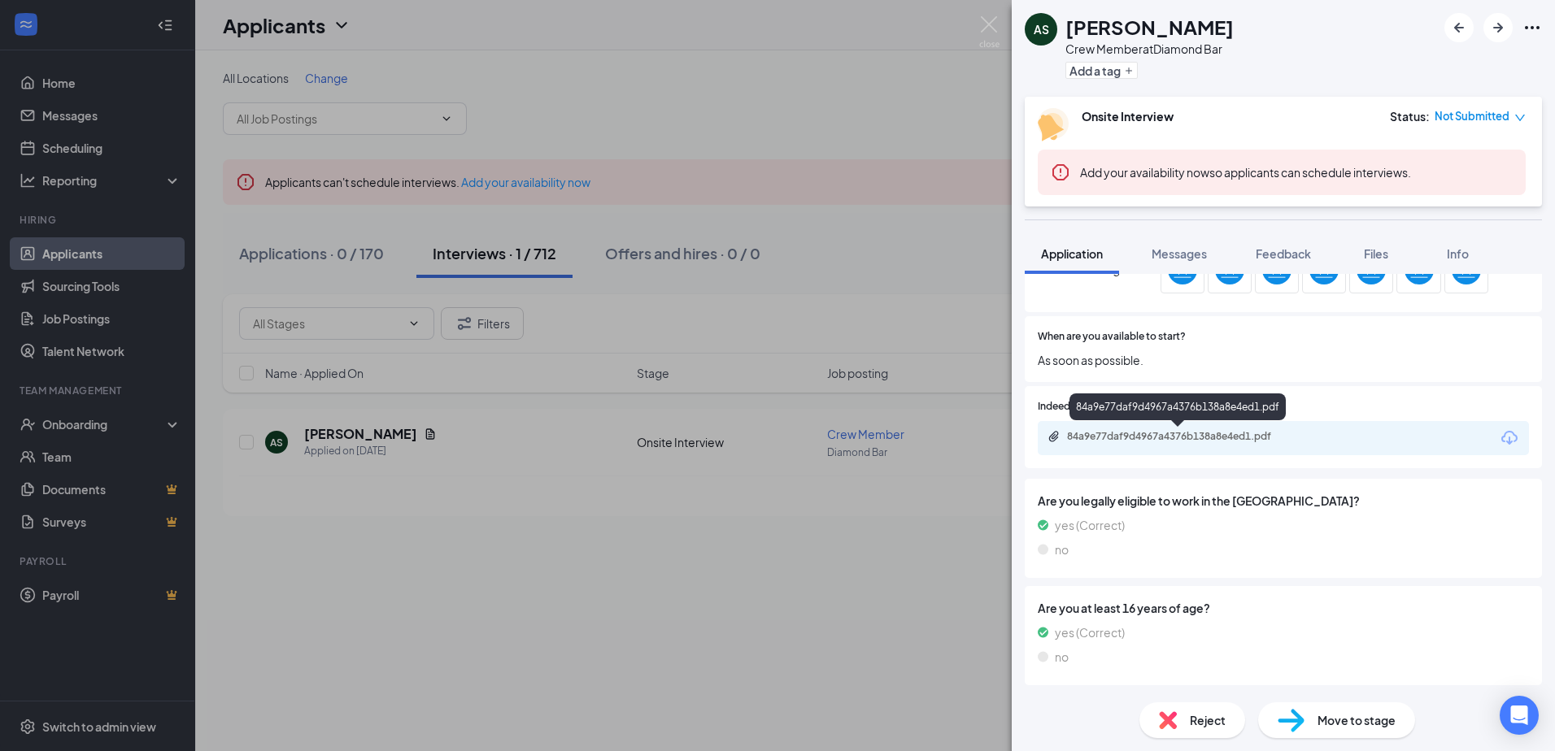  Describe the element at coordinates (1245, 172) in the screenshot. I see `span: so applicants can schedule interviews.` at that location.